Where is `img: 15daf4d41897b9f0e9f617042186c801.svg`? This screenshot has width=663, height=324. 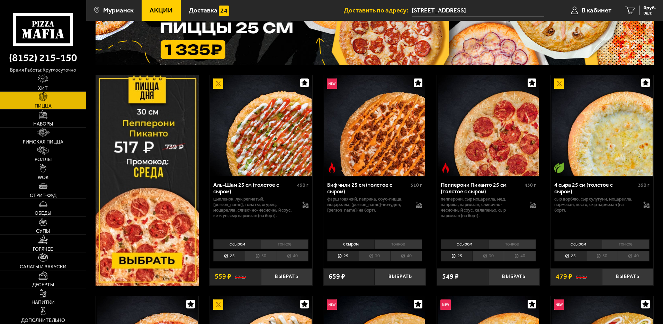
img: 15daf4d41897b9f0e9f617042186c801.svg is located at coordinates (224, 11).